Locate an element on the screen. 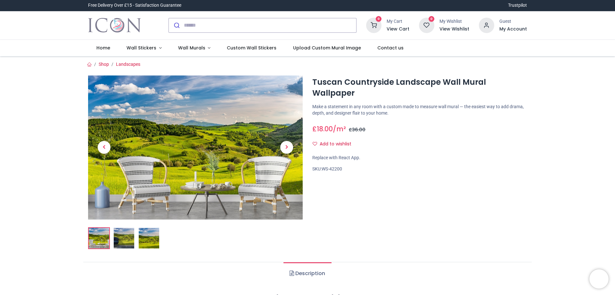 The width and height of the screenshot is (615, 295). img: Icon Wall Stickers is located at coordinates (114, 25).